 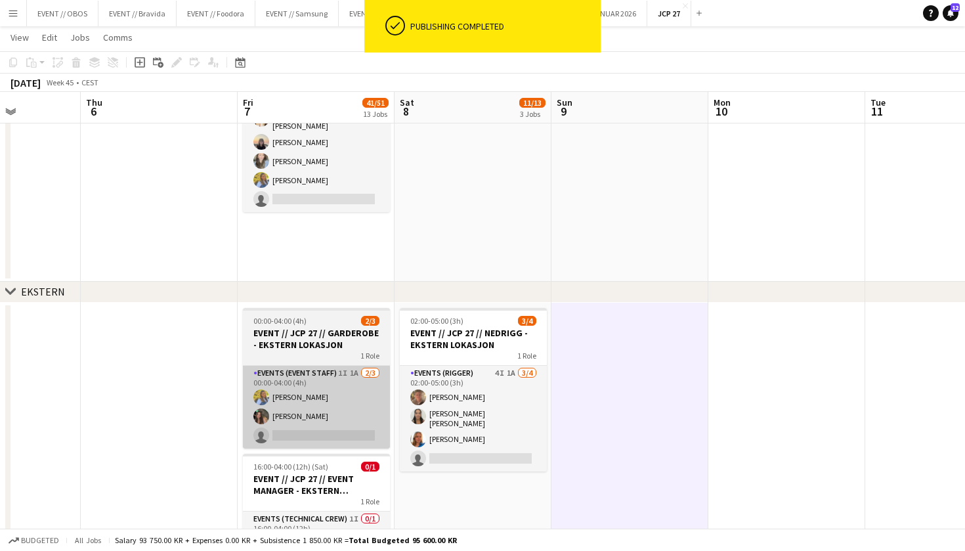 I want to click on span: Tue, so click(x=878, y=102).